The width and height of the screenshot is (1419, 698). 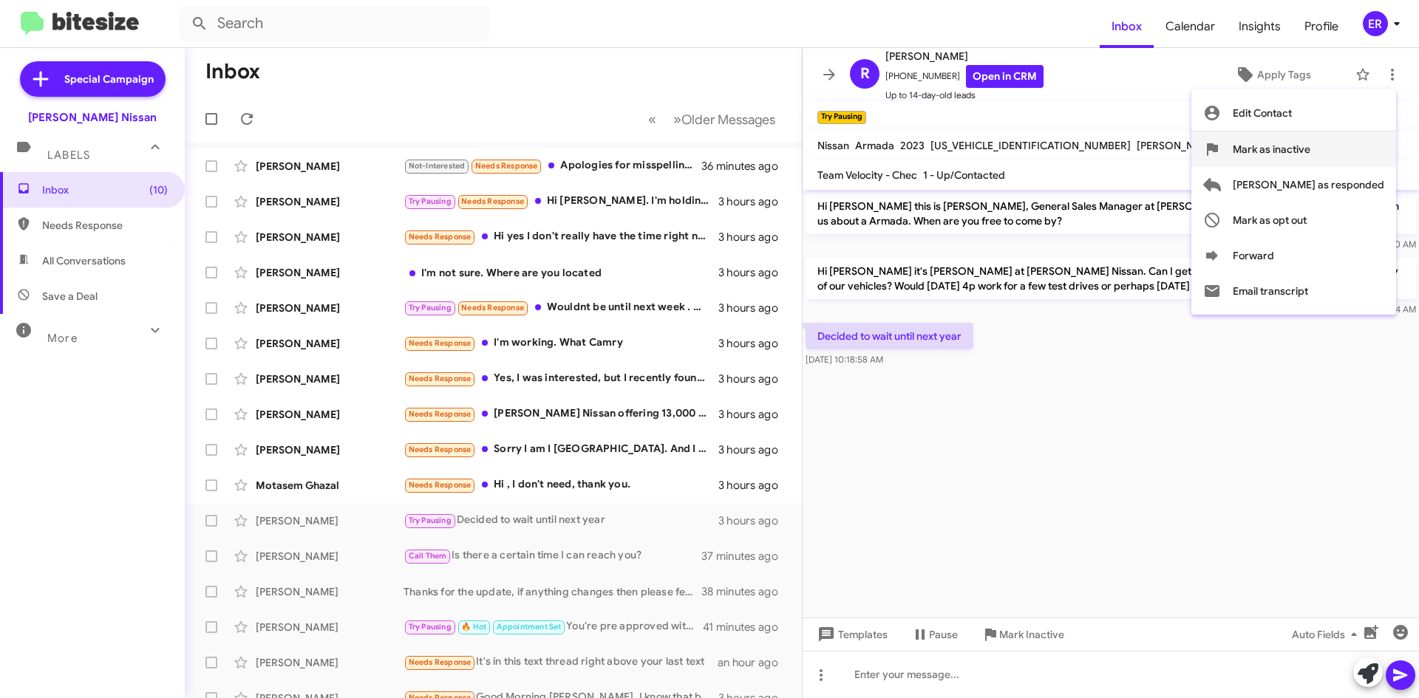 What do you see at coordinates (1293, 291) in the screenshot?
I see `button: Email transcript` at bounding box center [1293, 291].